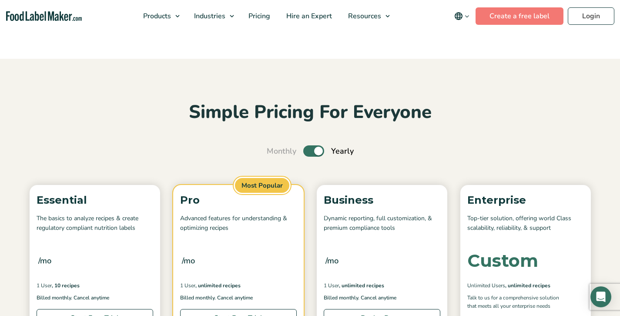 The width and height of the screenshot is (620, 316). Describe the element at coordinates (262, 185) in the screenshot. I see `span: Most Popular` at that location.